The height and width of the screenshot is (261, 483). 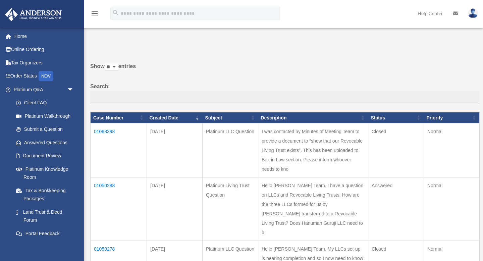 What do you see at coordinates (285, 93) in the screenshot?
I see `label: Search:` at bounding box center [285, 93].